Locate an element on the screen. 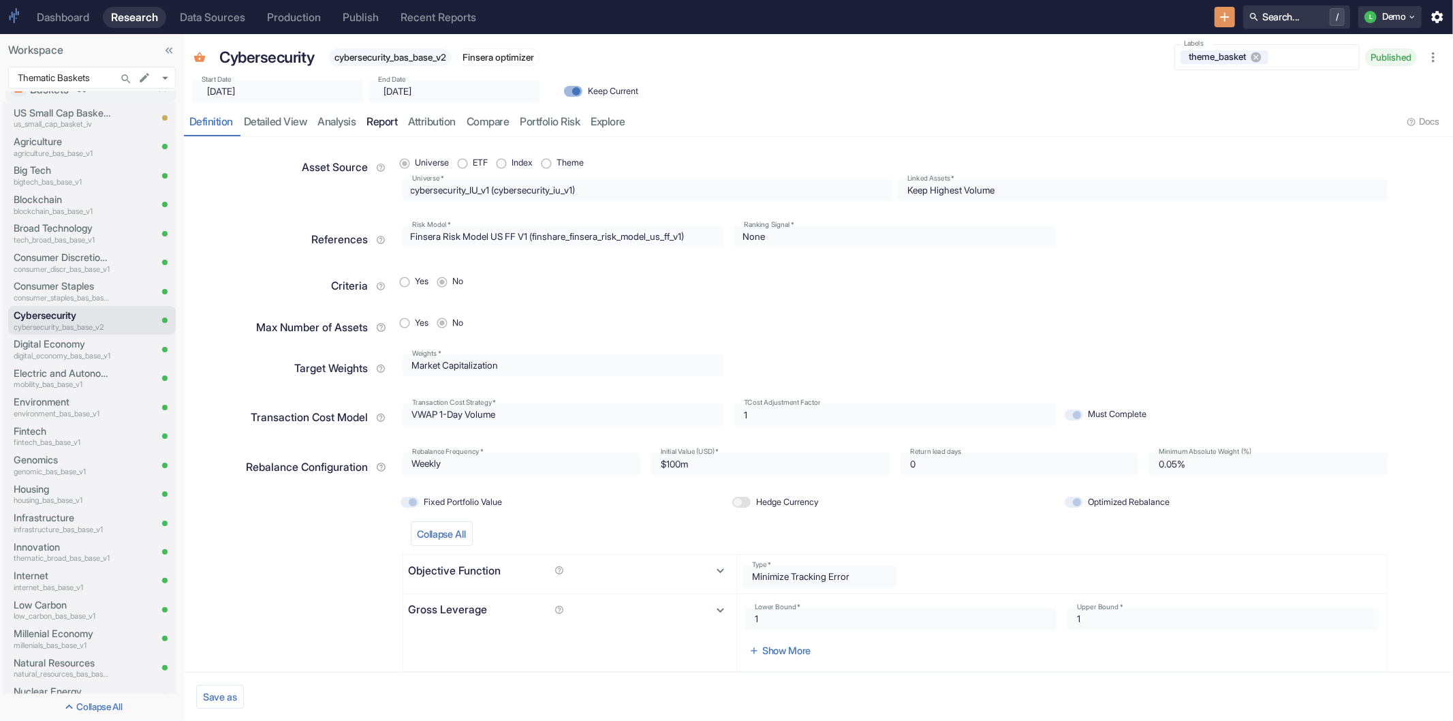 This screenshot has height=721, width=1453. span: Basket is located at coordinates (200, 59).